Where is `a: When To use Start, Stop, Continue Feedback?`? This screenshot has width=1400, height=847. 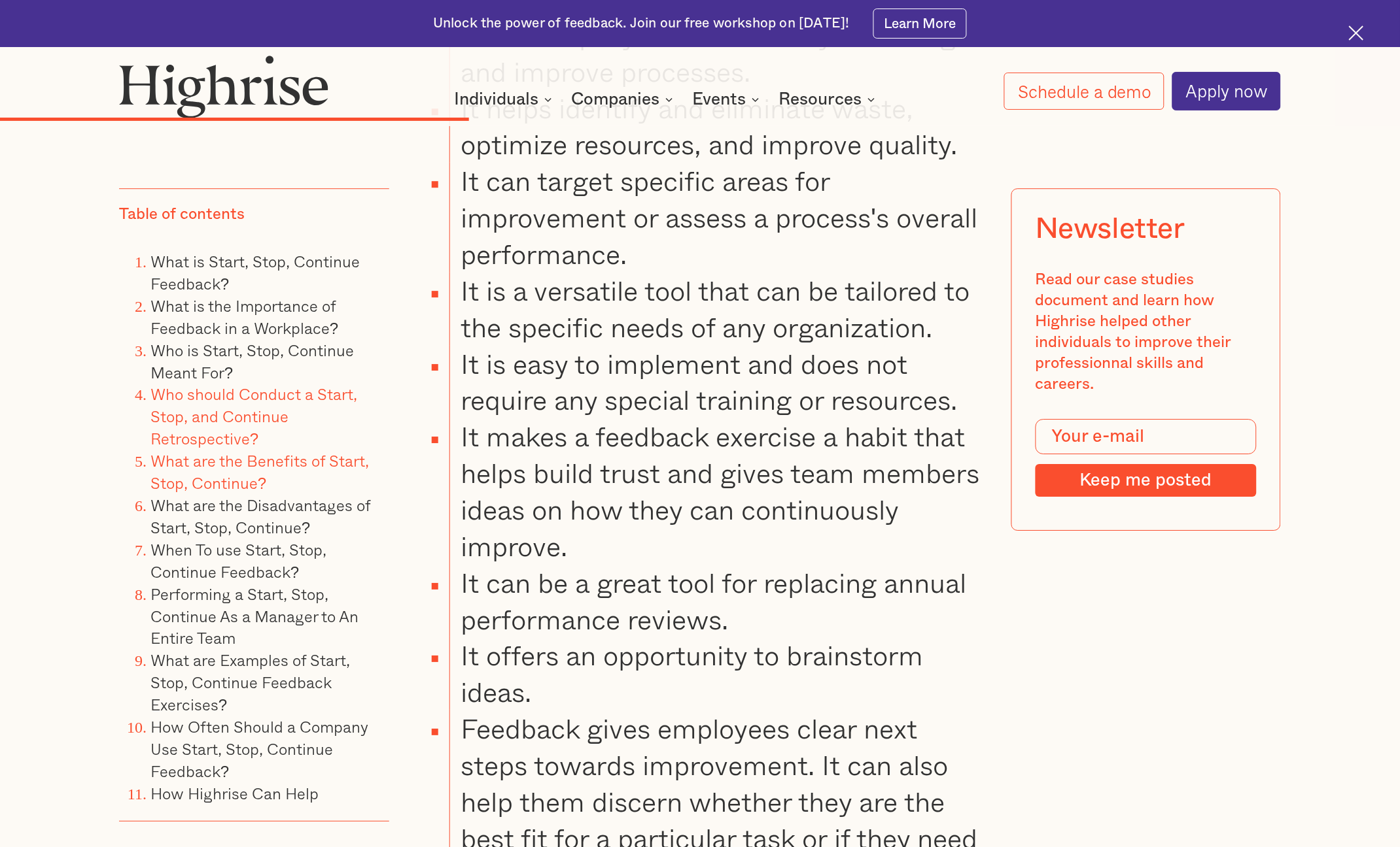 a: When To use Start, Stop, Continue Feedback? is located at coordinates (238, 561).